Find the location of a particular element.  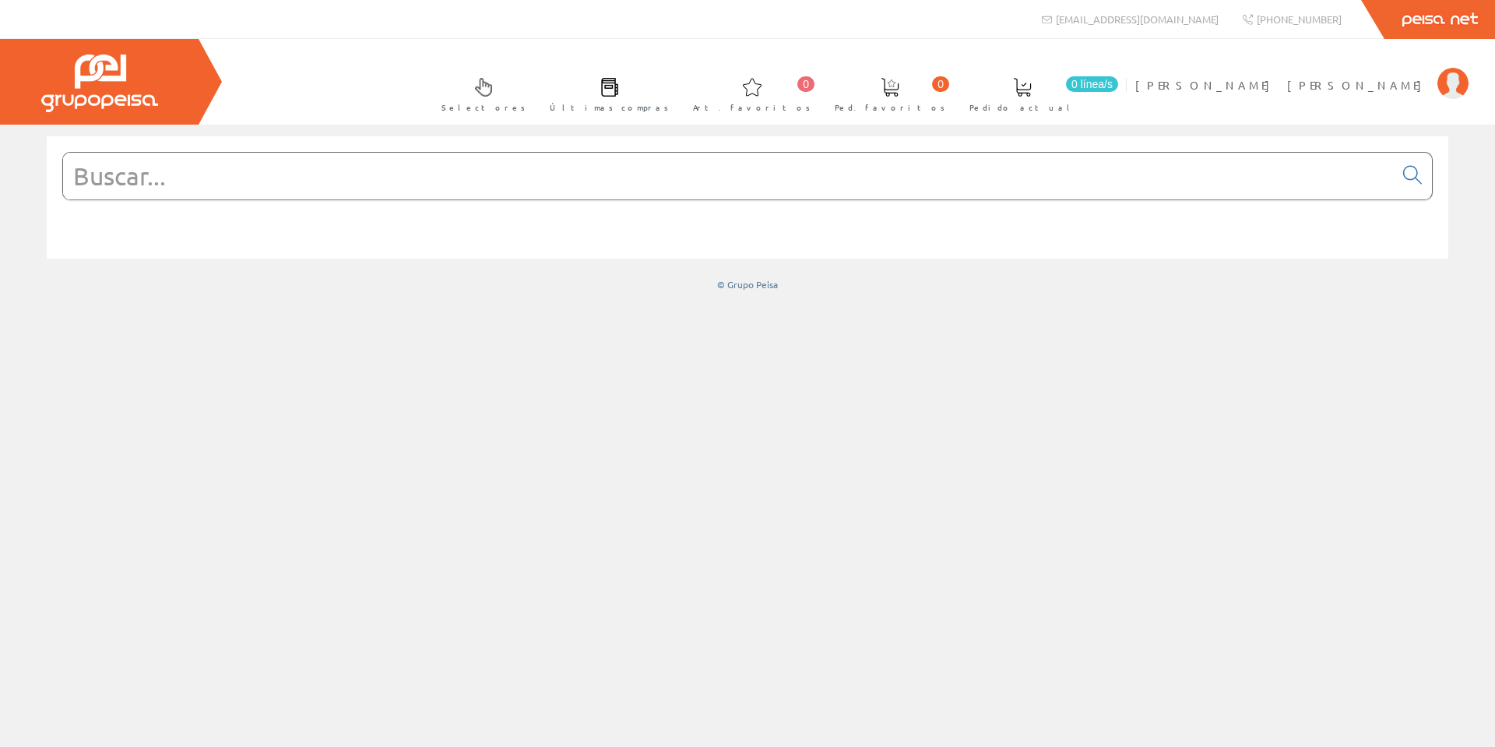

div: © Grupo Peisa is located at coordinates (747, 284).